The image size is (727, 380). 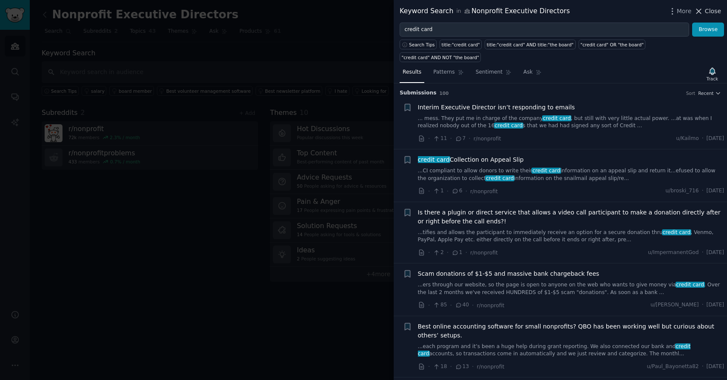 What do you see at coordinates (672, 366) in the screenshot?
I see `span: u/Paul_Bayonetta82` at bounding box center [672, 366].